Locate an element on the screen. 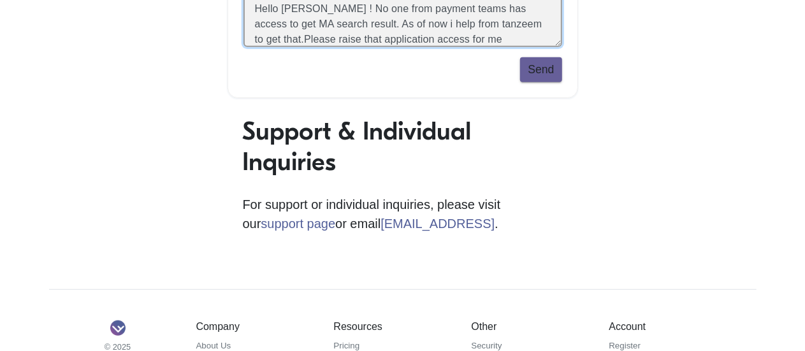  a: support page is located at coordinates (298, 224).